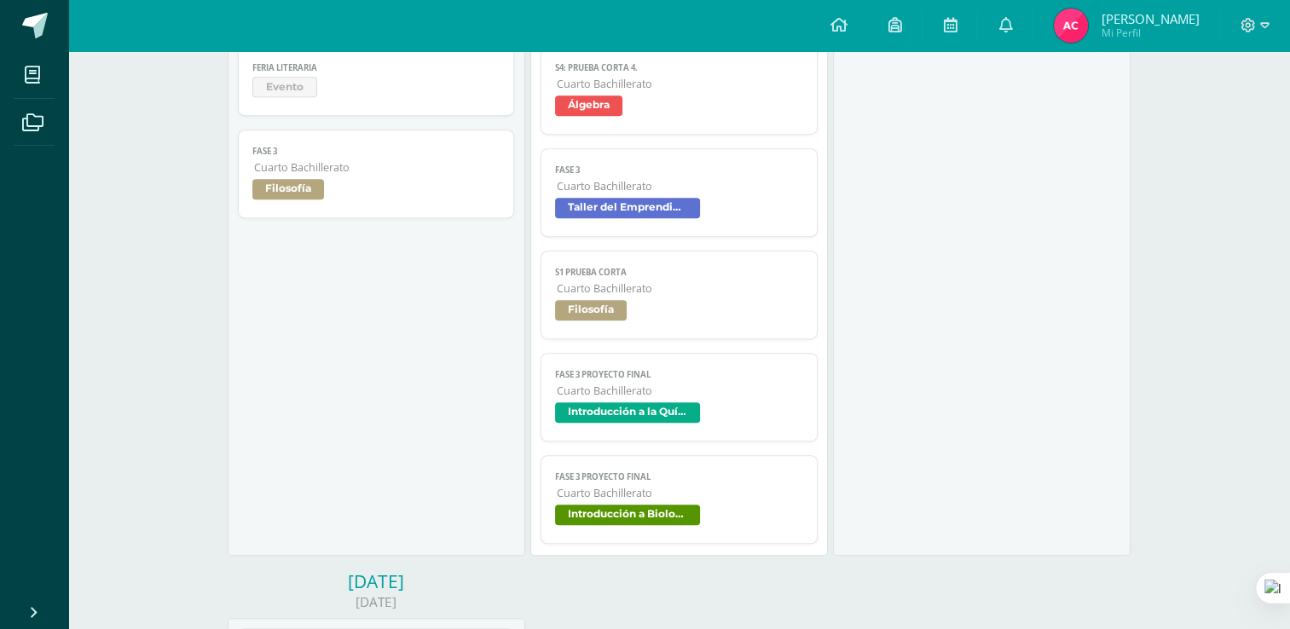 Image resolution: width=1290 pixels, height=629 pixels. I want to click on span: Taller del Emprendimiento, so click(628, 208).